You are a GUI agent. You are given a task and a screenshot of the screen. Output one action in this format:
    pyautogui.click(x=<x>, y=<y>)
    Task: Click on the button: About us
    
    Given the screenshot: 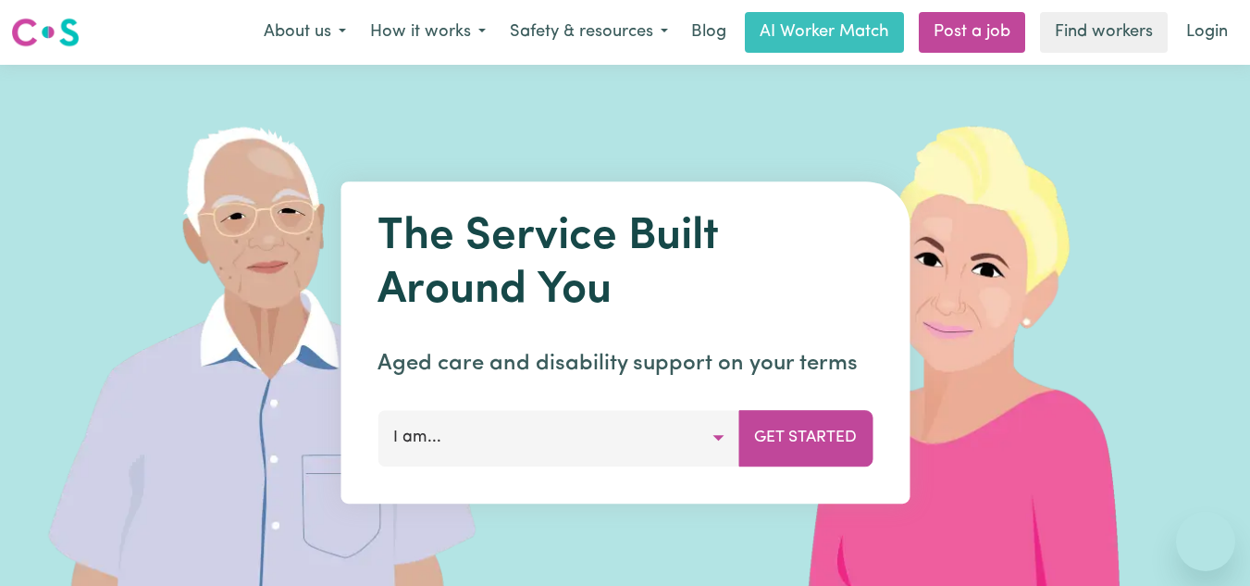 What is the action you would take?
    pyautogui.click(x=304, y=32)
    